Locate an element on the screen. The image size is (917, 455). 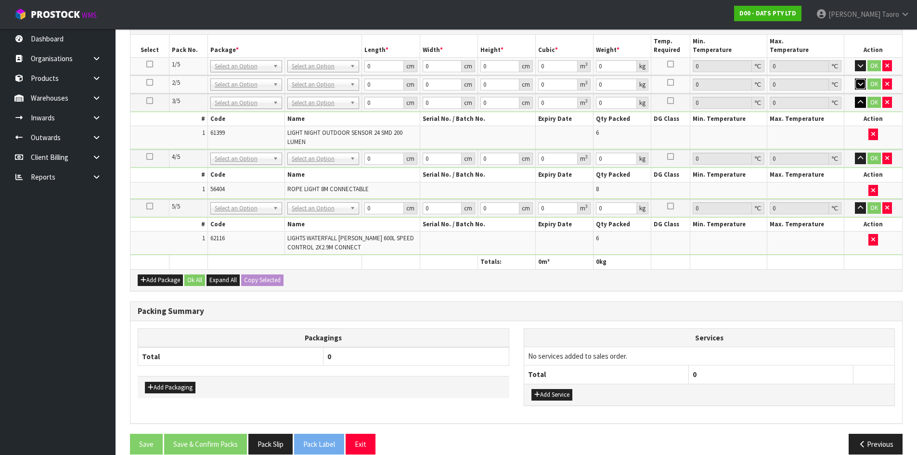
span: Taoro is located at coordinates (890, 14).